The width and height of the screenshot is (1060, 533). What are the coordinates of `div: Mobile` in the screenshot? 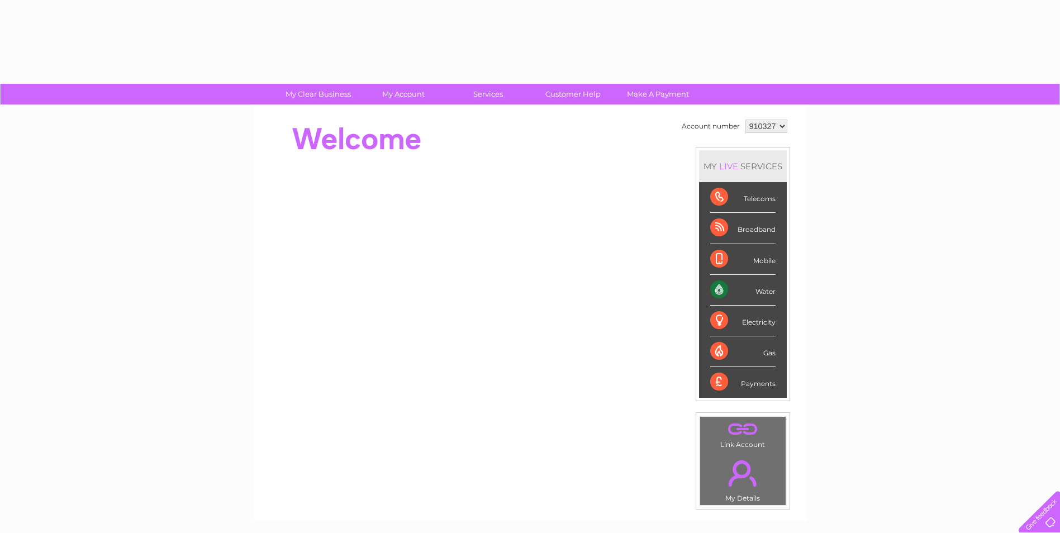 It's located at (742, 259).